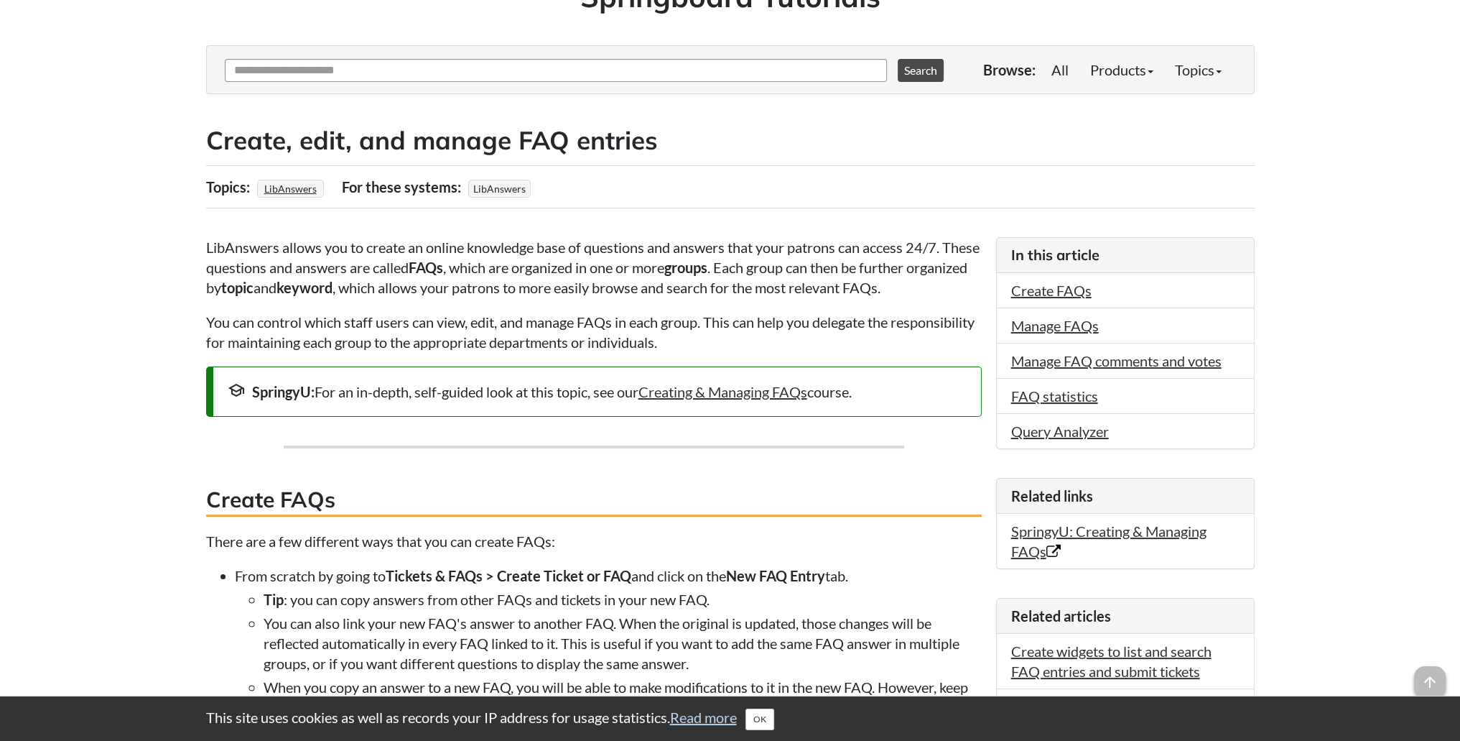  What do you see at coordinates (1009, 70) in the screenshot?
I see `p: Browse:` at bounding box center [1009, 70].